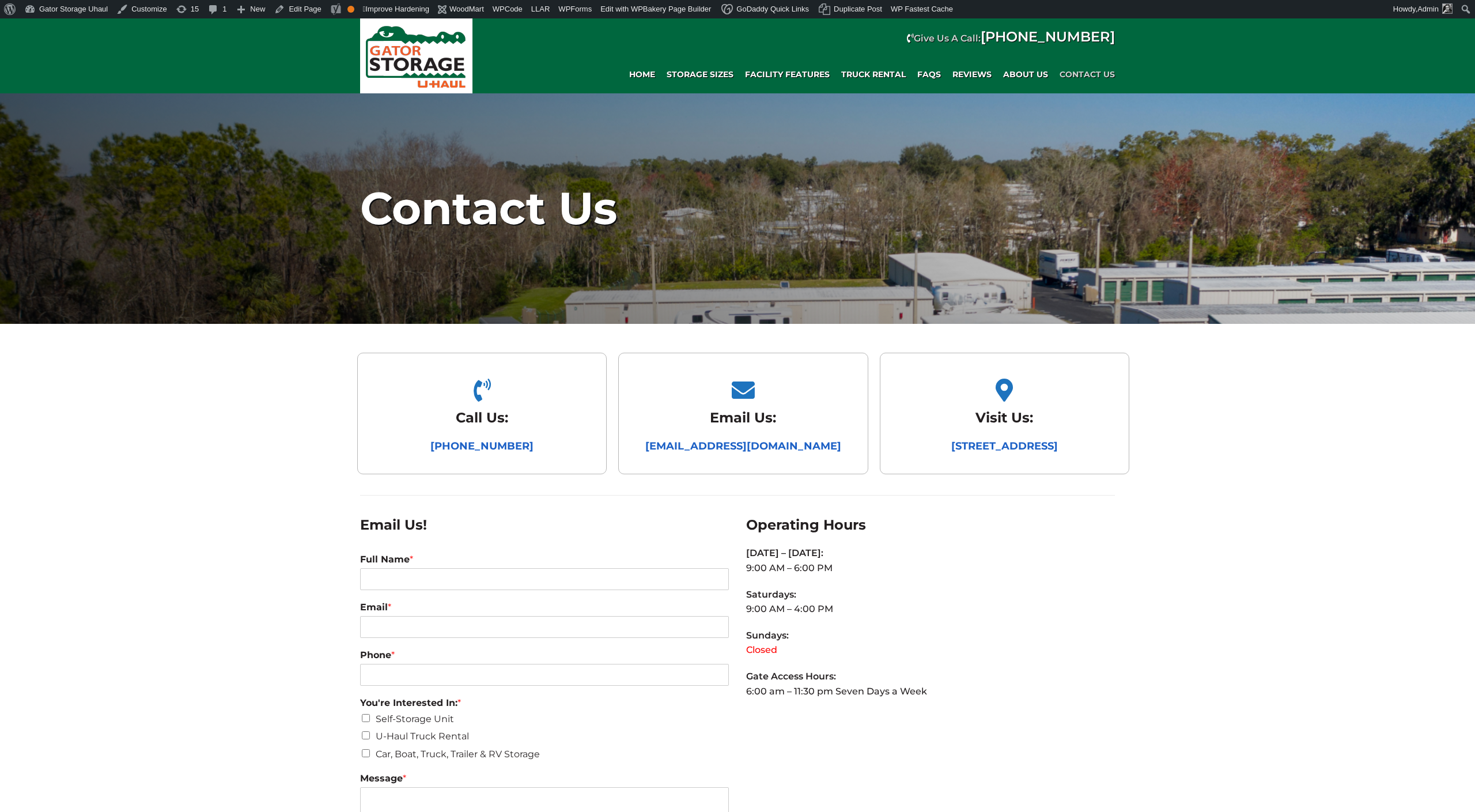 This screenshot has height=812, width=1475. What do you see at coordinates (545, 525) in the screenshot?
I see `h2: Email Us!` at bounding box center [545, 525].